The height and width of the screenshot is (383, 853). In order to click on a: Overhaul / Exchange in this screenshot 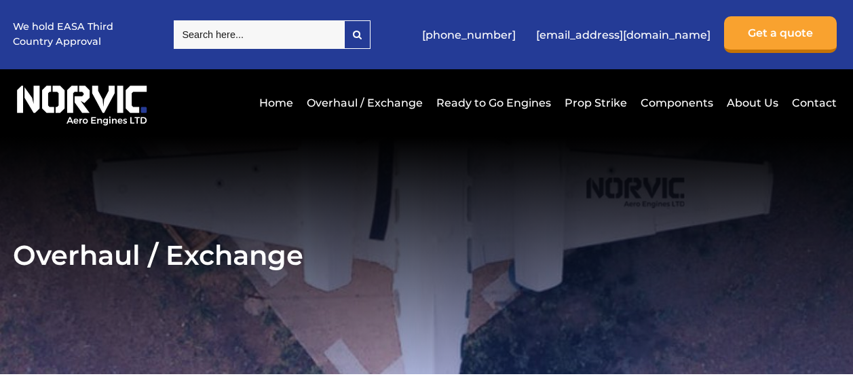, I will do `click(365, 103)`.